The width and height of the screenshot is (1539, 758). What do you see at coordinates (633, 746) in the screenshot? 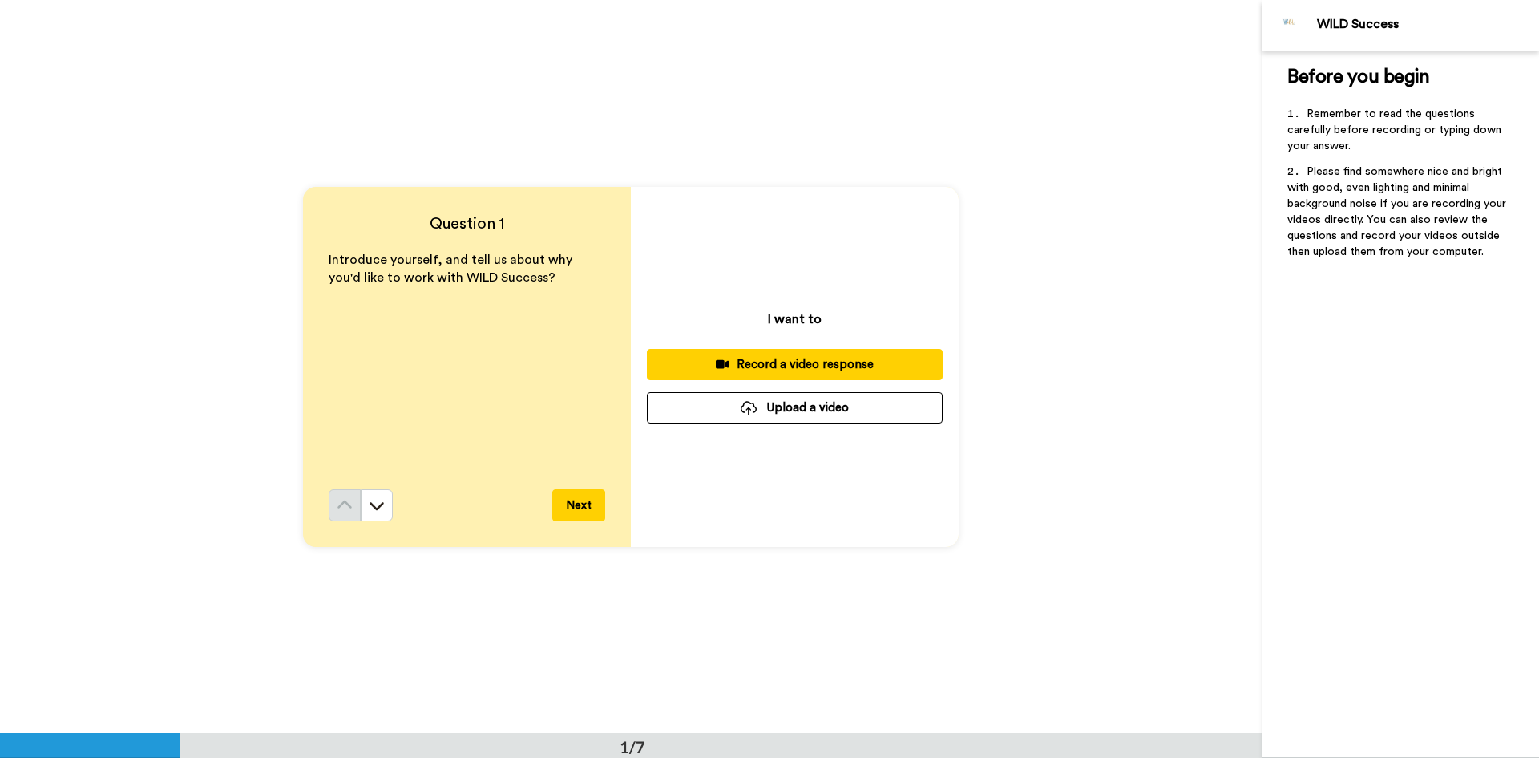
I see `div: 1/7` at bounding box center [633, 746].